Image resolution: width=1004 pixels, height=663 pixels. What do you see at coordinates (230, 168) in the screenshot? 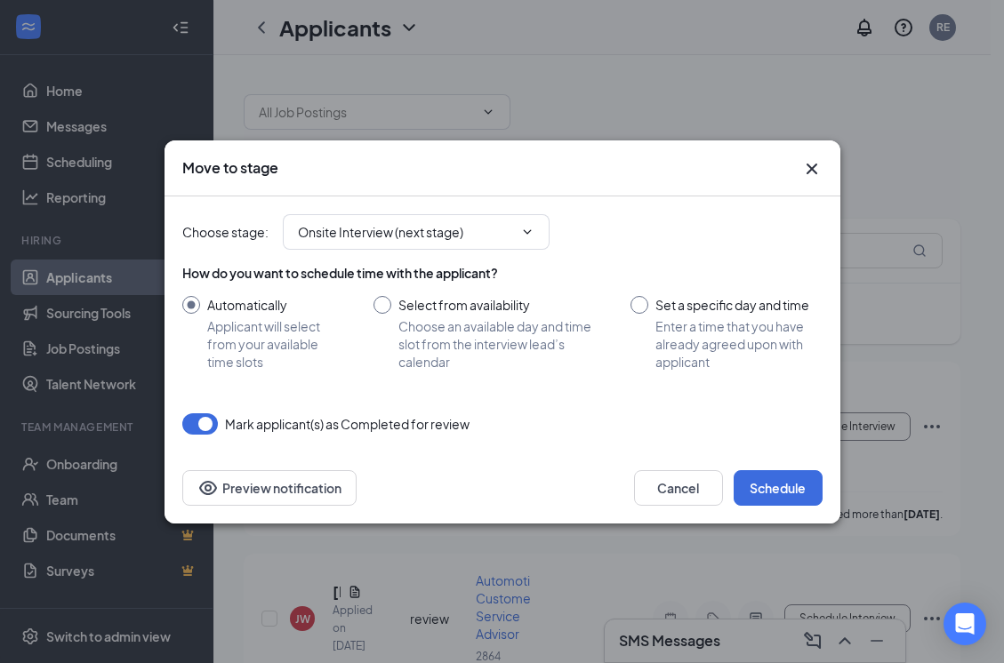
I see `h3: Move to stage` at bounding box center [230, 168].